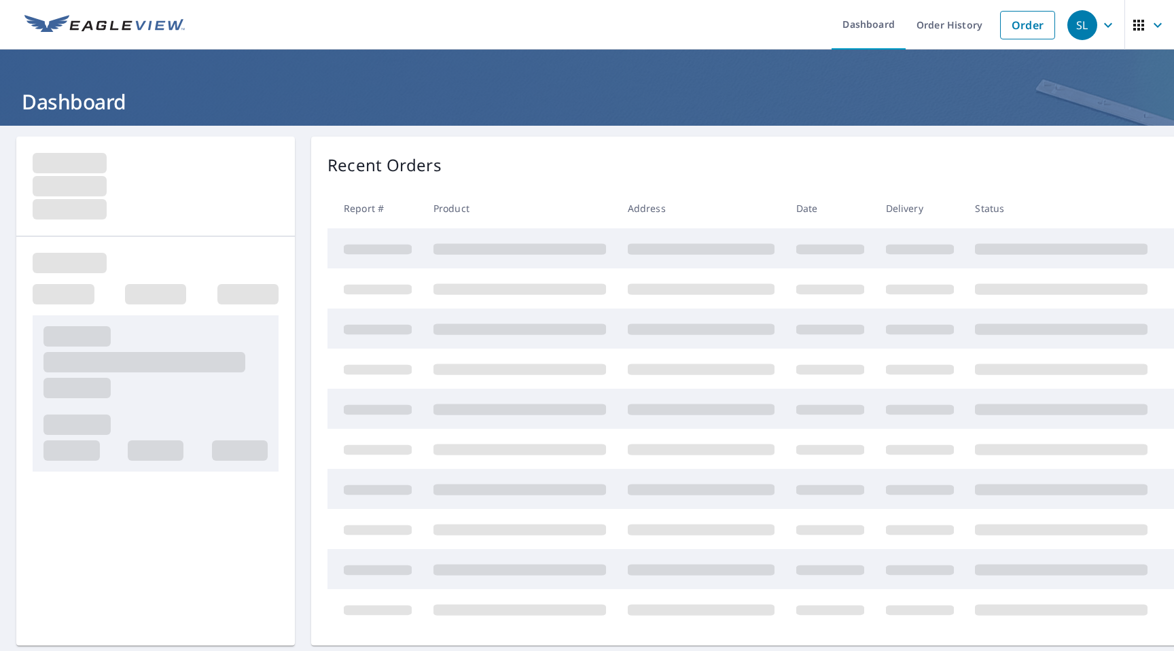 The width and height of the screenshot is (1174, 651). I want to click on th: Date, so click(830, 208).